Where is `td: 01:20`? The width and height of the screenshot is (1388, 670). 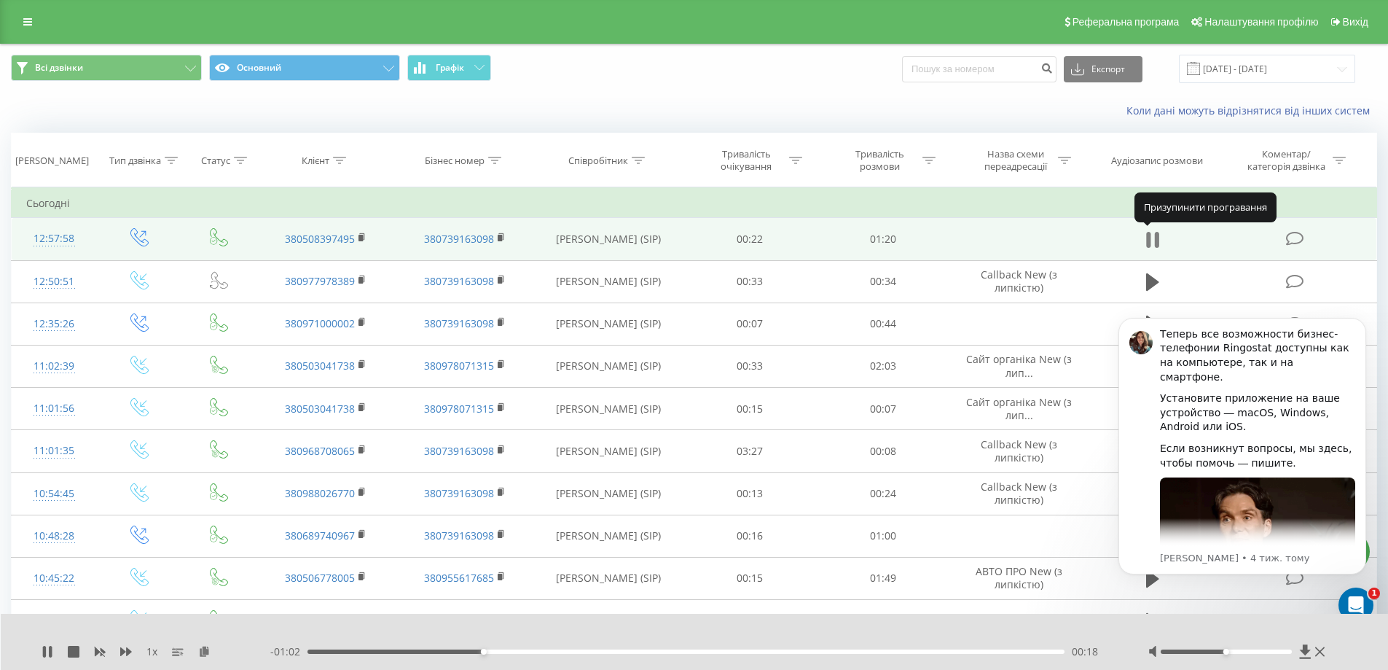
td: 01:20 is located at coordinates (883, 239).